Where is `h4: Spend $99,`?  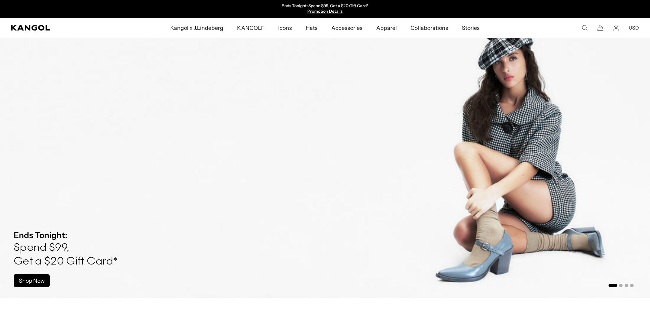
h4: Spend $99, is located at coordinates (65, 248).